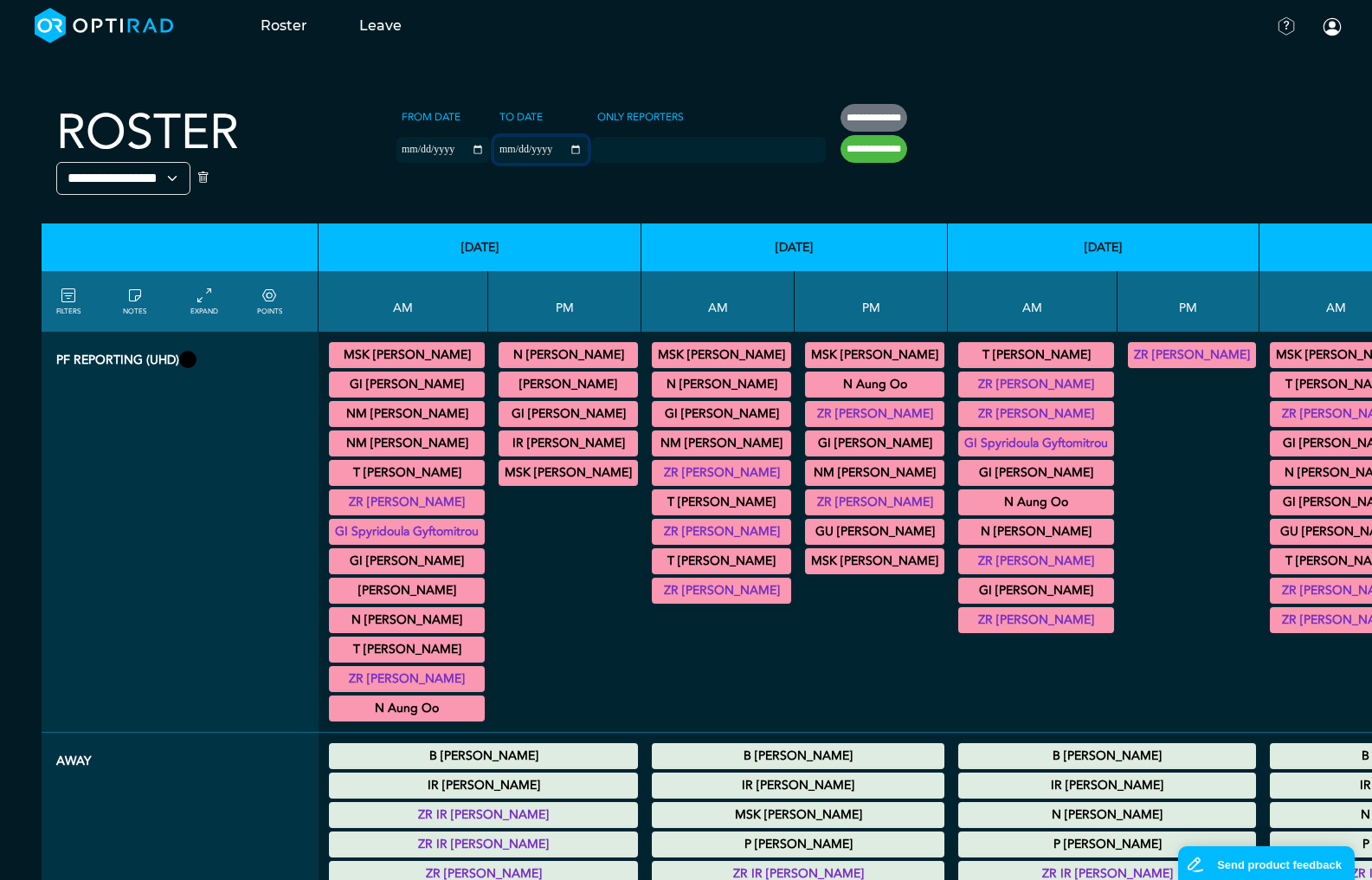 The width and height of the screenshot is (1372, 880). What do you see at coordinates (407, 620) in the screenshot?
I see `div: General XR 09:00 - 10:30` at bounding box center [407, 620].